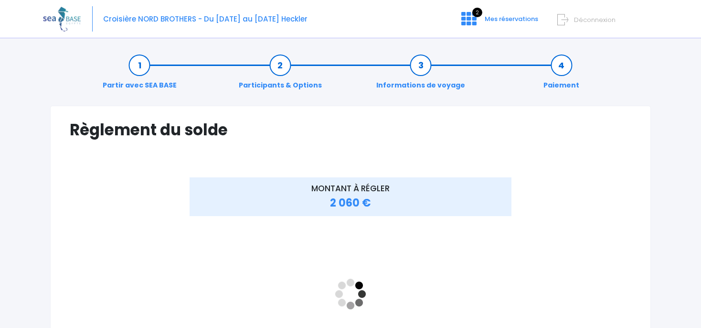 This screenshot has width=701, height=328. What do you see at coordinates (561, 75) in the screenshot?
I see `a: Paiement` at bounding box center [561, 75].